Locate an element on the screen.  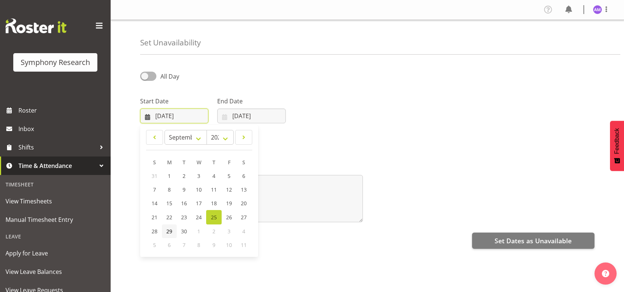
a: 29 is located at coordinates (169, 231).